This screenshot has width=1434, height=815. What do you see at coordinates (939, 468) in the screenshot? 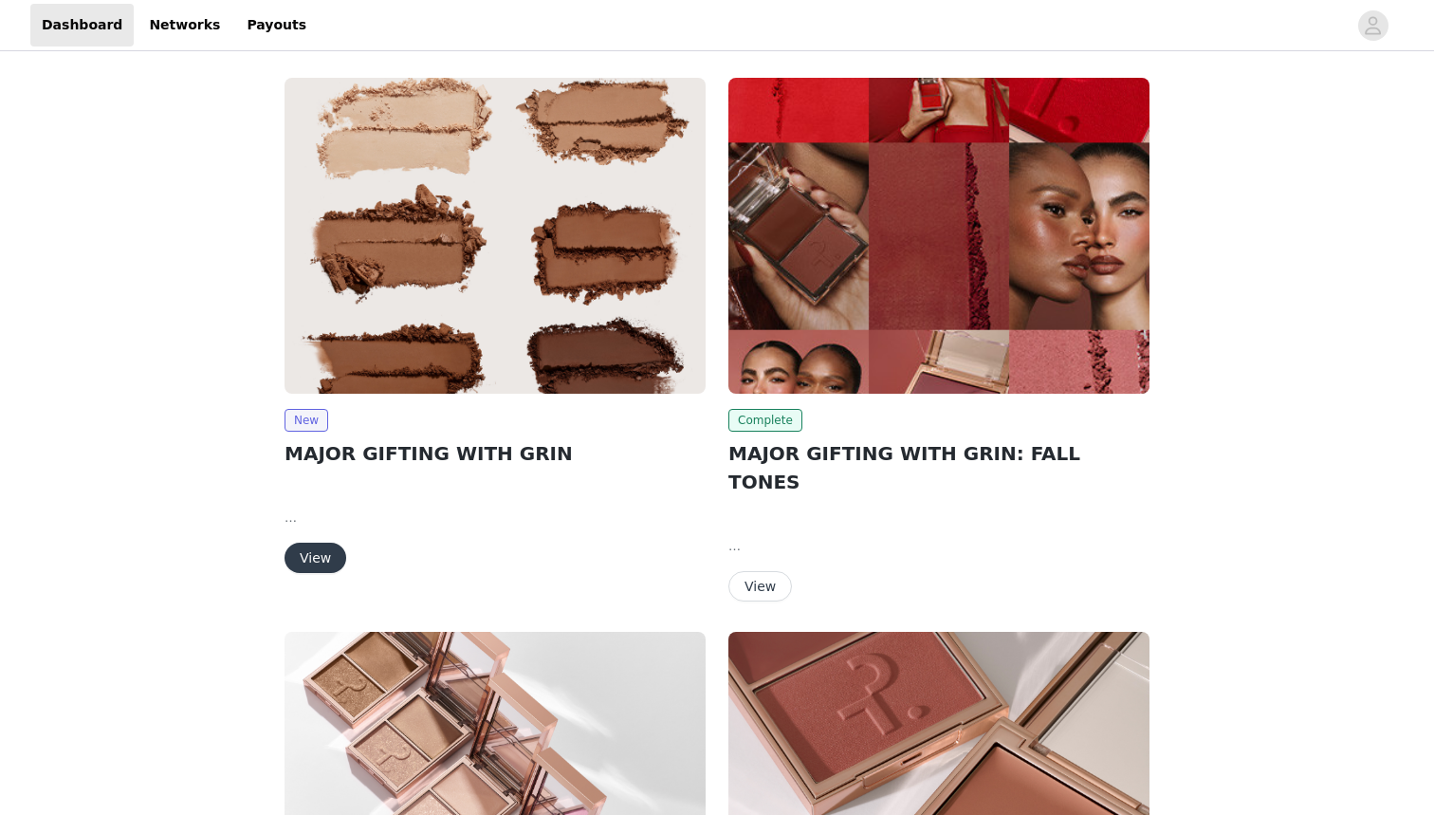
I see `h2: MAJOR GIFTING WITH GRIN: FALL TONES` at bounding box center [939, 468].